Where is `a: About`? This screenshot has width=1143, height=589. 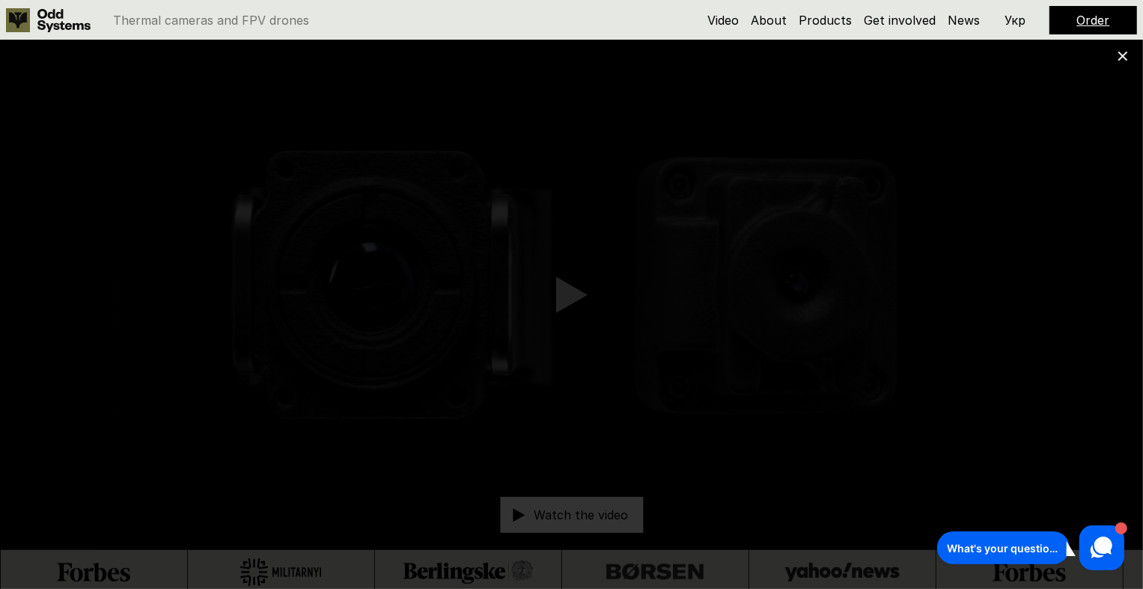
a: About is located at coordinates (769, 20).